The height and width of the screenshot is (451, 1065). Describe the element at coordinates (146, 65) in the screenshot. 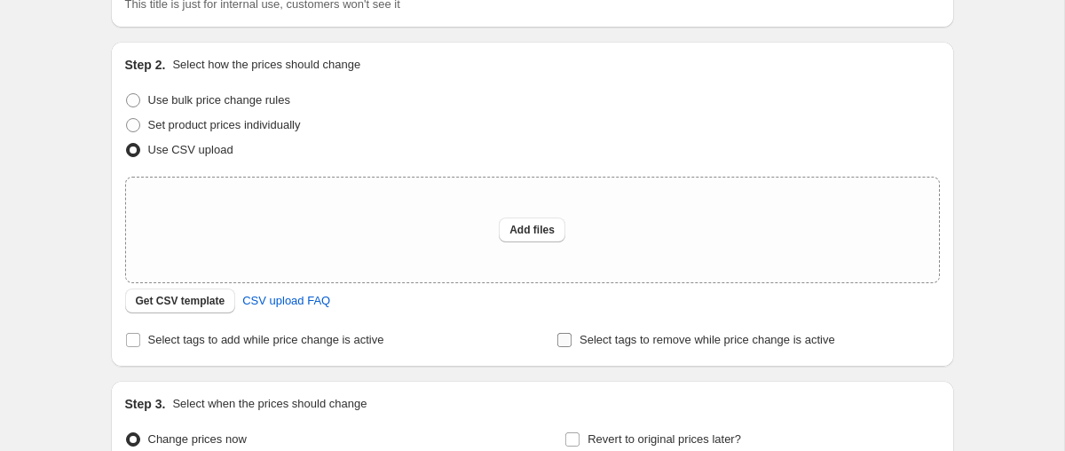

I see `h2: Step 2.` at that location.